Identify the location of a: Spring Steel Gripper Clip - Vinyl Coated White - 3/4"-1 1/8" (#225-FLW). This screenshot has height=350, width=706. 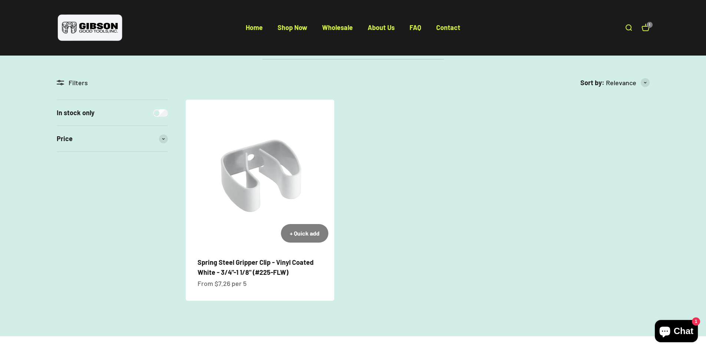
(255, 267).